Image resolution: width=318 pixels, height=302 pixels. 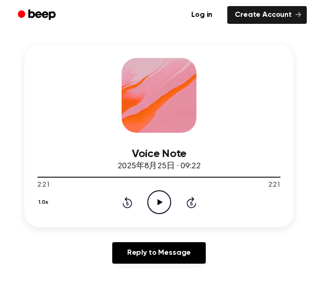 What do you see at coordinates (159, 154) in the screenshot?
I see `h3: Voice Note` at bounding box center [159, 154].